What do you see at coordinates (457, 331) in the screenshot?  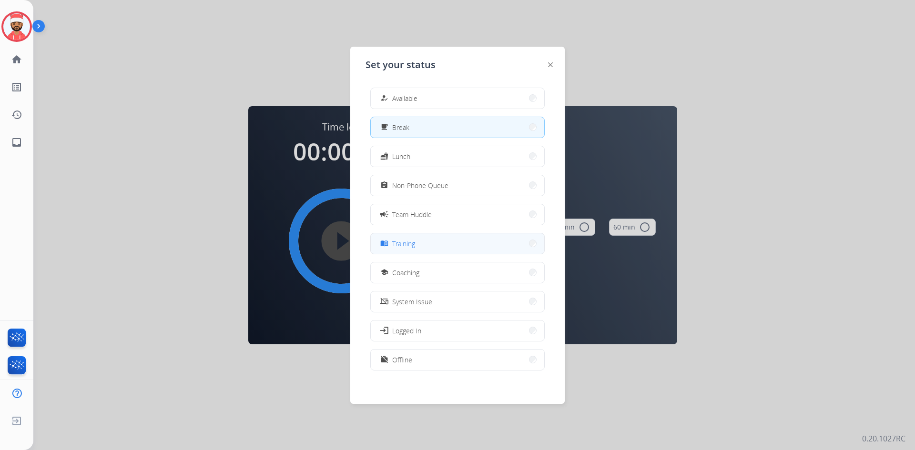 I see `button: Logged In` at bounding box center [457, 331].